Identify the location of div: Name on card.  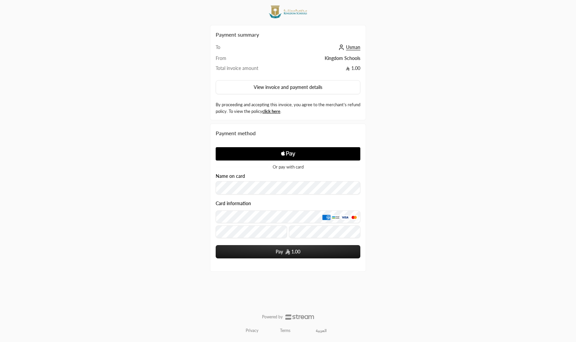
(288, 184).